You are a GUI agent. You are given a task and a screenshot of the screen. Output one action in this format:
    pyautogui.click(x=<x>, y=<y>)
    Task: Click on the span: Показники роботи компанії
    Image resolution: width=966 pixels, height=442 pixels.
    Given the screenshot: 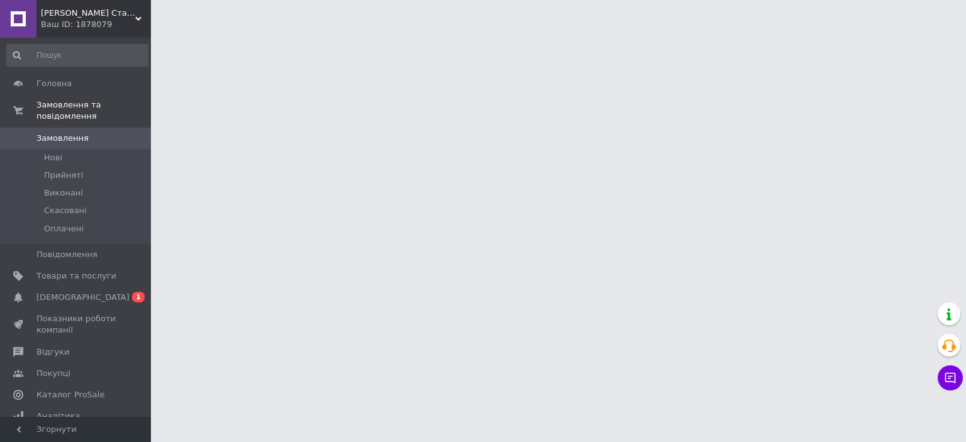 What is the action you would take?
    pyautogui.click(x=76, y=325)
    